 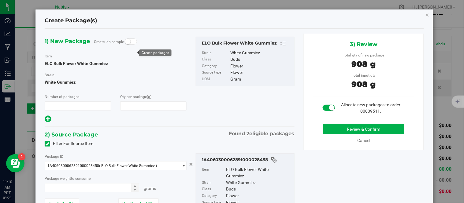 I want to click on label: Source type, so click(x=216, y=73).